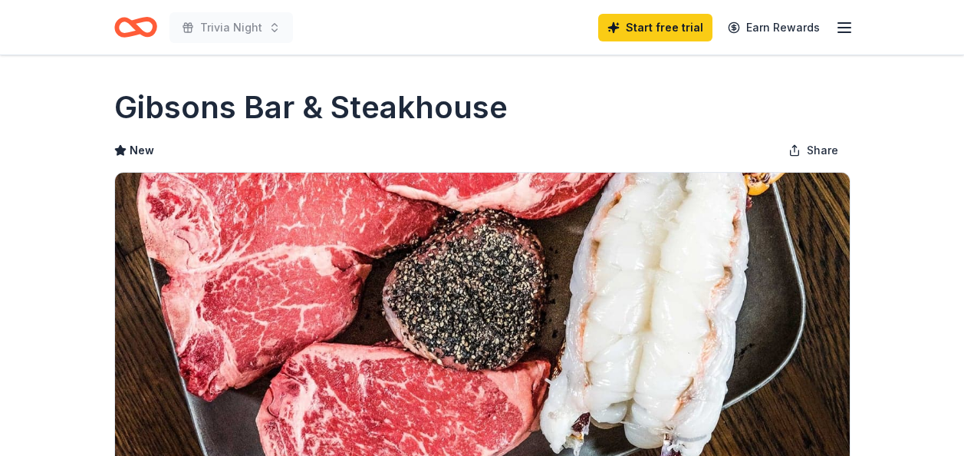 This screenshot has height=456, width=964. I want to click on button: Share, so click(813, 150).